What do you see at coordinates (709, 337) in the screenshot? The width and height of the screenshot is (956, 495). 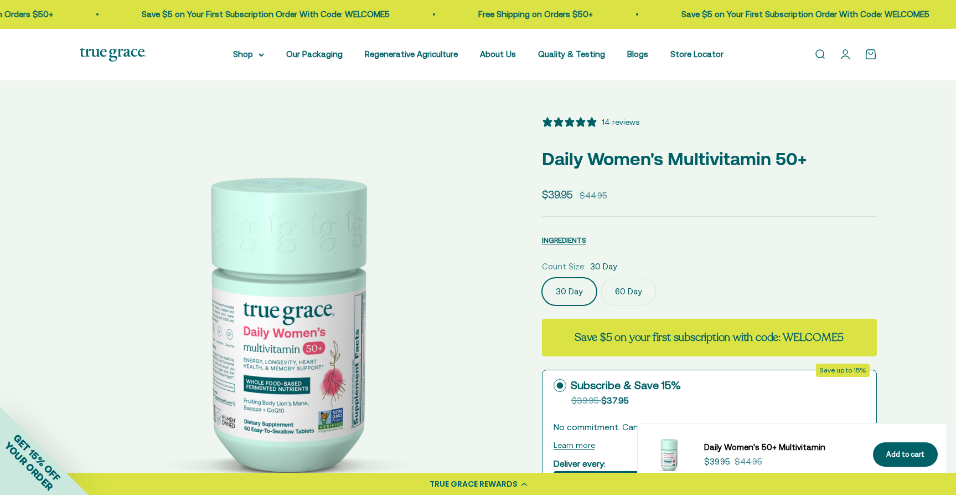 I see `strong: Save $5 on your first subscription with code: WELCOME5` at bounding box center [709, 337].